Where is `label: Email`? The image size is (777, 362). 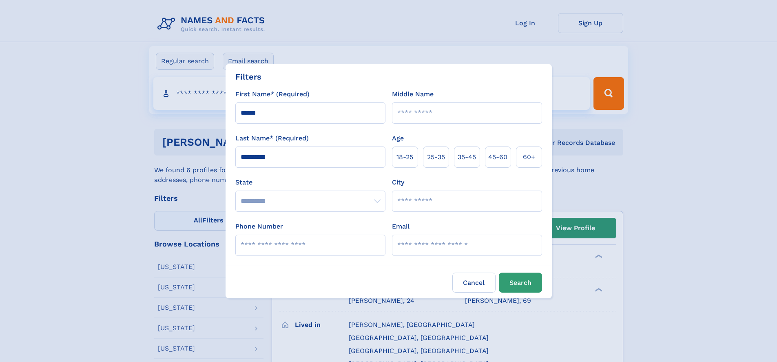
label: Email is located at coordinates (401, 226).